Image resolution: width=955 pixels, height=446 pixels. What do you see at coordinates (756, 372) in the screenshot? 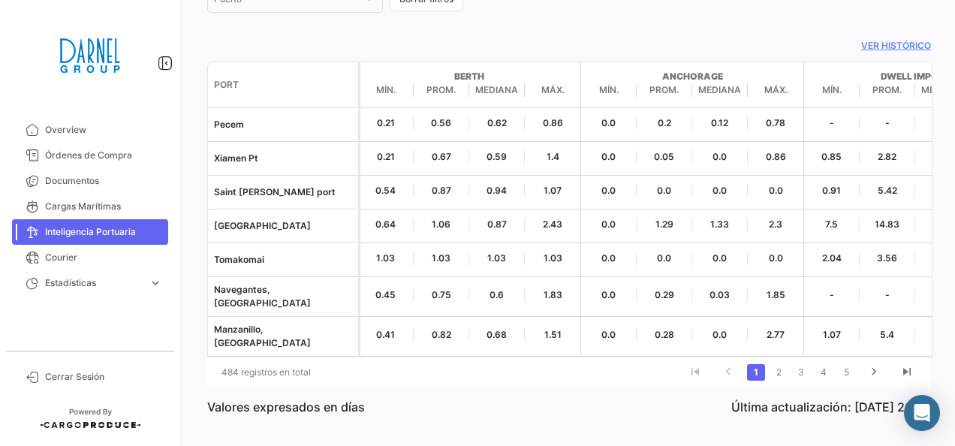
I see `li: page 1` at bounding box center [756, 372].